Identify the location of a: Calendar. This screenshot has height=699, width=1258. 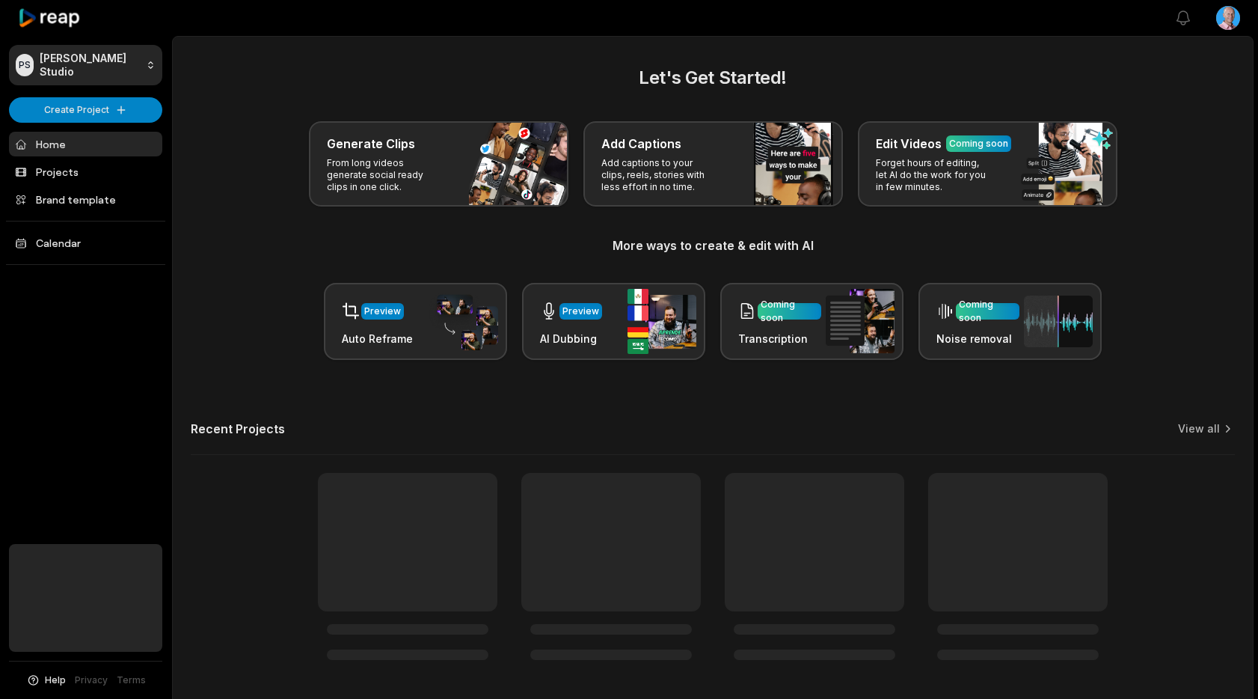
(85, 242).